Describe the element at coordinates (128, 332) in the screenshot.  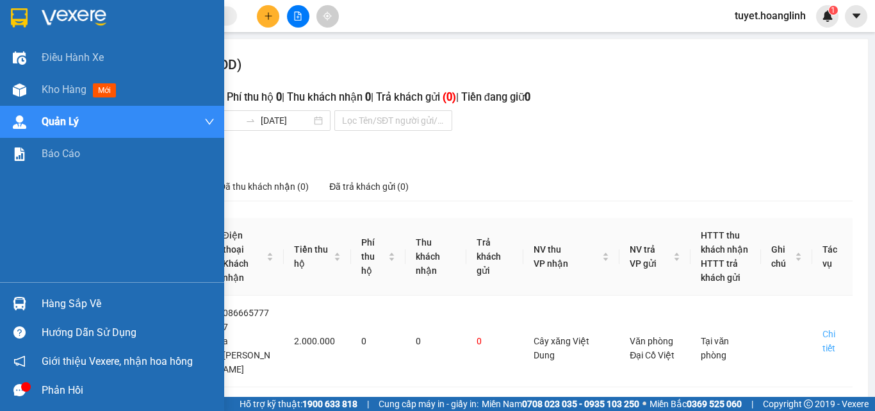
I see `div: Hướng dẫn sử dụng` at that location.